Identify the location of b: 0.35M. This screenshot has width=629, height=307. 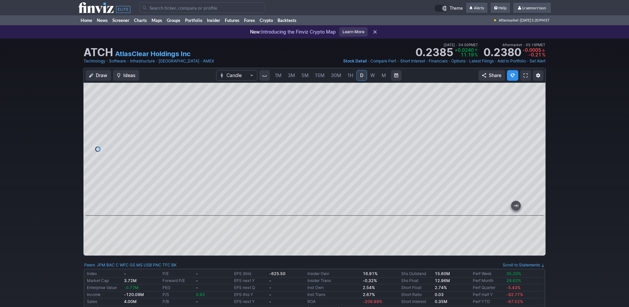
(441, 301).